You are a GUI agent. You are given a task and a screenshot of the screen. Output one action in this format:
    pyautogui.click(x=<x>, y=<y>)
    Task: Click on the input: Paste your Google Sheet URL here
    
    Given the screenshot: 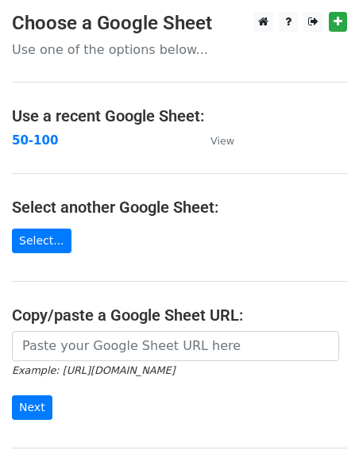 What is the action you would take?
    pyautogui.click(x=176, y=346)
    